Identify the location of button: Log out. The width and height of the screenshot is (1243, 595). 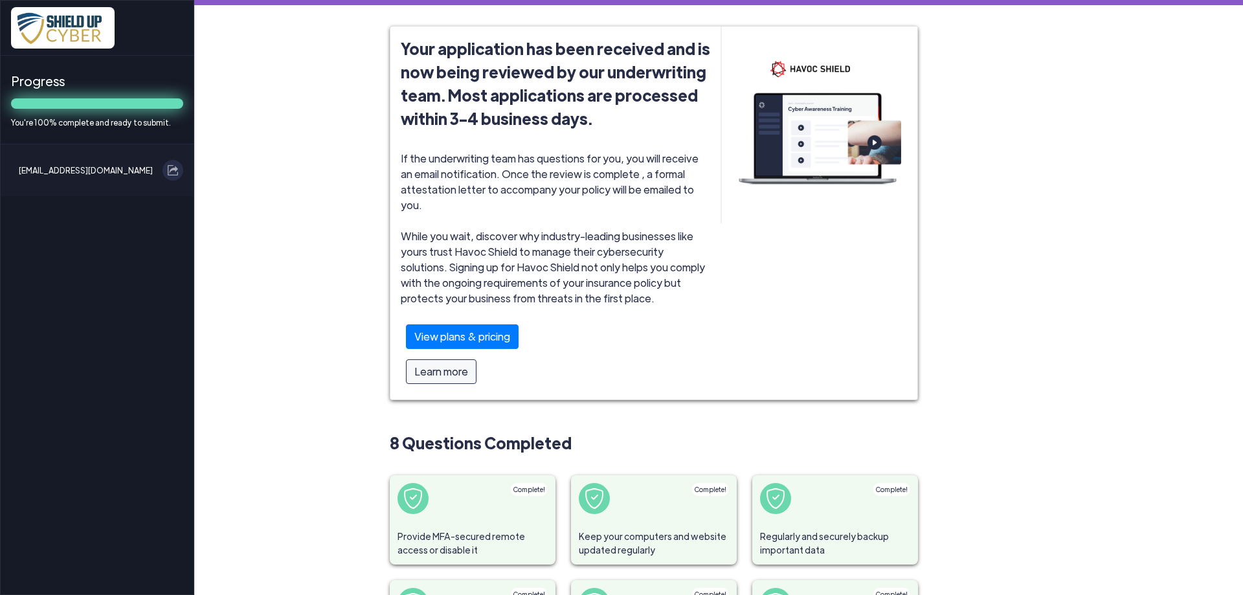
(173, 170).